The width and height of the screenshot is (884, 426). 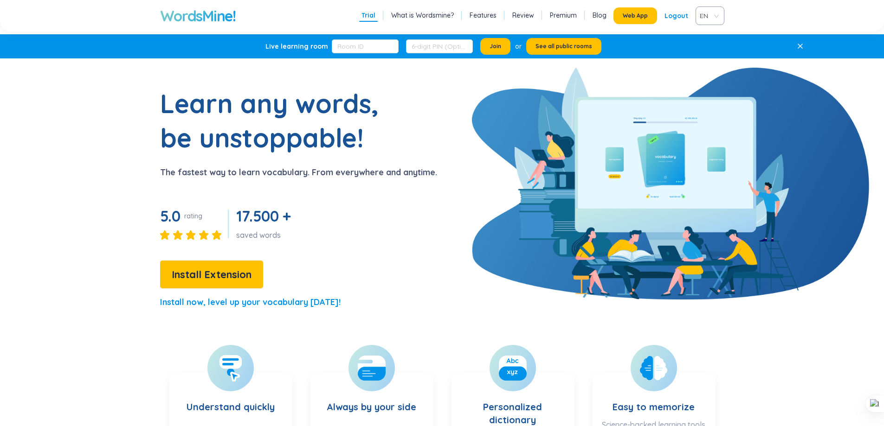 What do you see at coordinates (599, 15) in the screenshot?
I see `a: Blog` at bounding box center [599, 15].